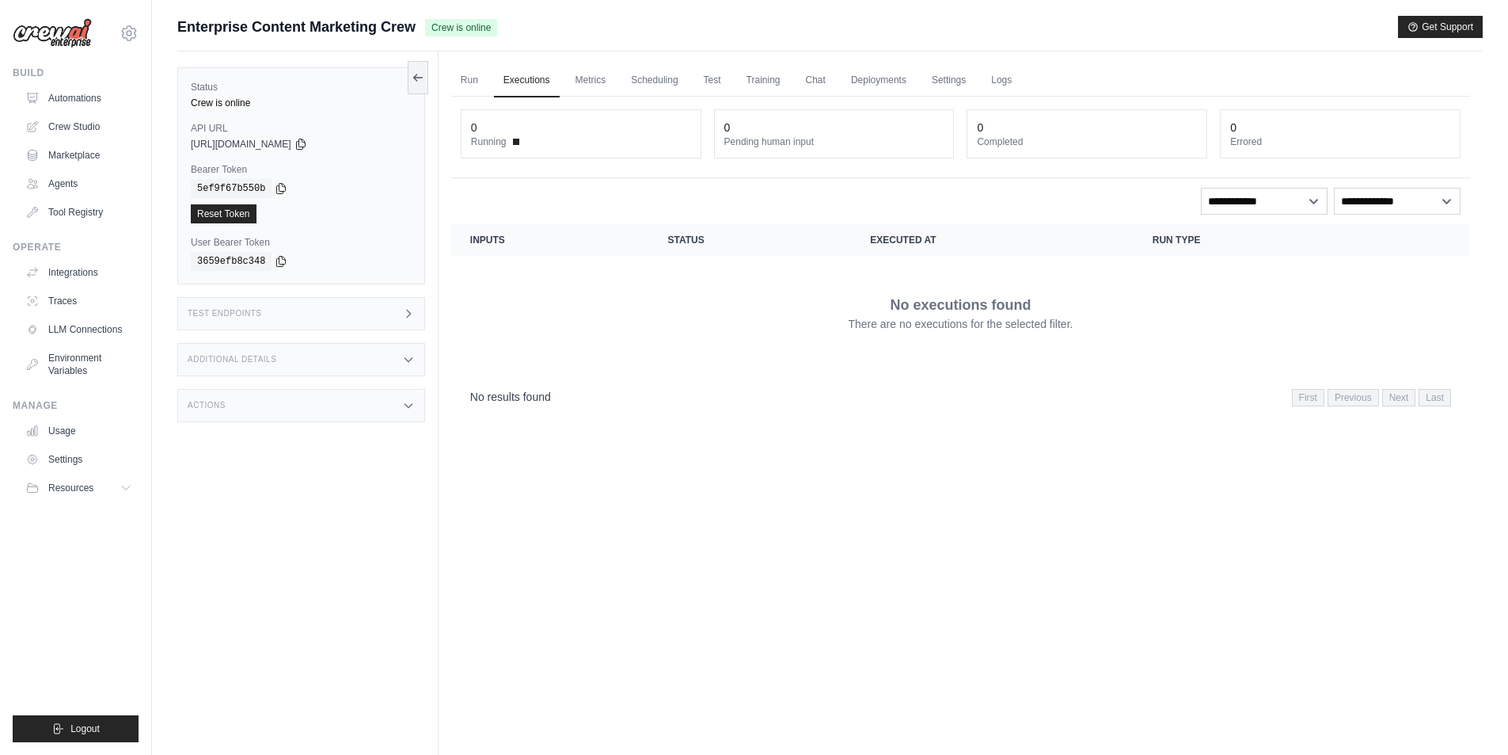 Image resolution: width=1508 pixels, height=755 pixels. I want to click on span: Running, so click(489, 142).